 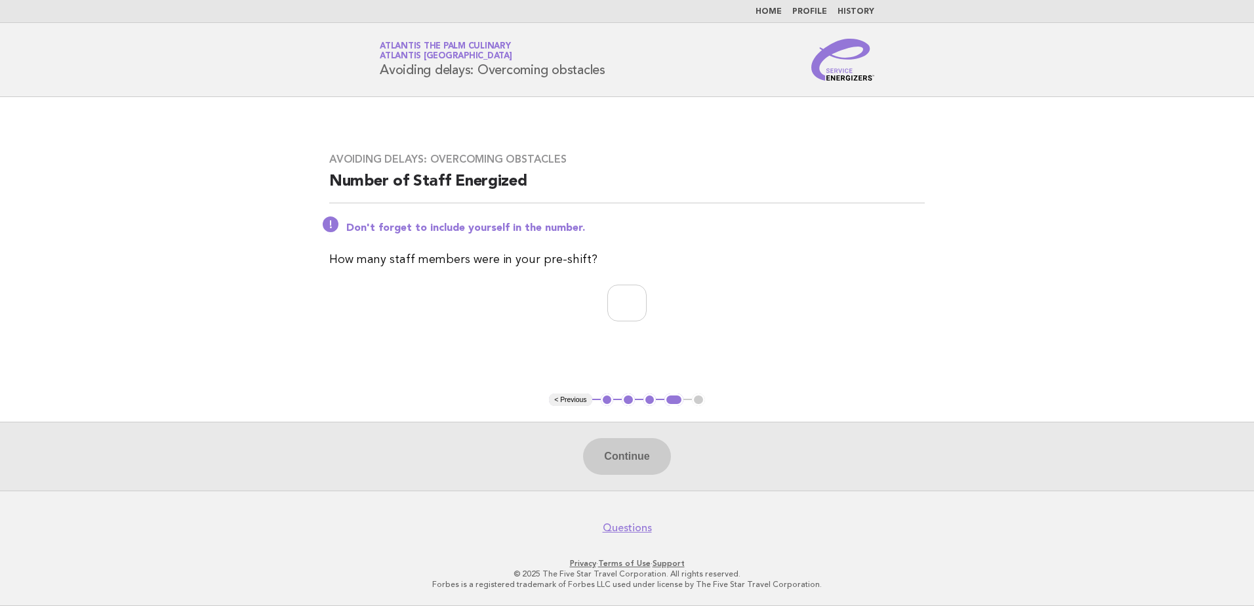 What do you see at coordinates (650, 400) in the screenshot?
I see `button: 3` at bounding box center [650, 400].